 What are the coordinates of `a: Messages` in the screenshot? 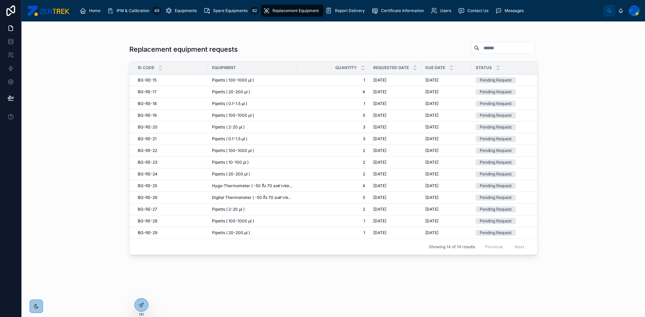 It's located at (511, 11).